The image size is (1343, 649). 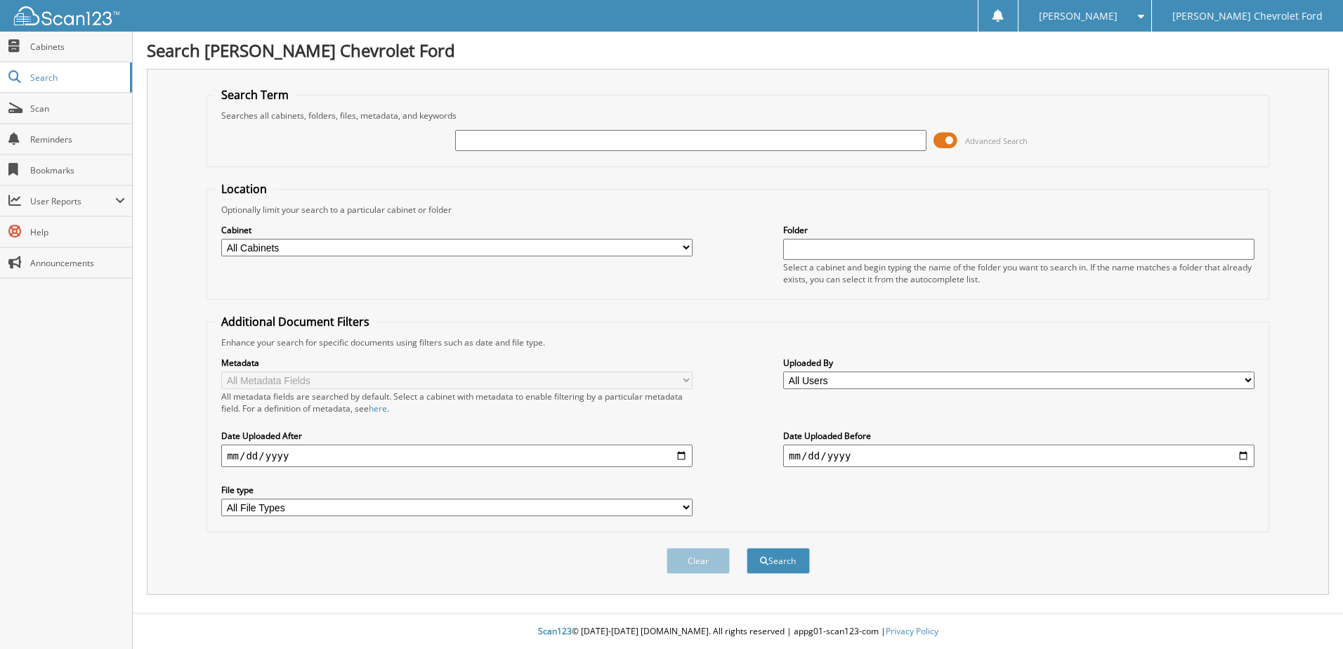 I want to click on a: Privacy Policy, so click(x=911, y=631).